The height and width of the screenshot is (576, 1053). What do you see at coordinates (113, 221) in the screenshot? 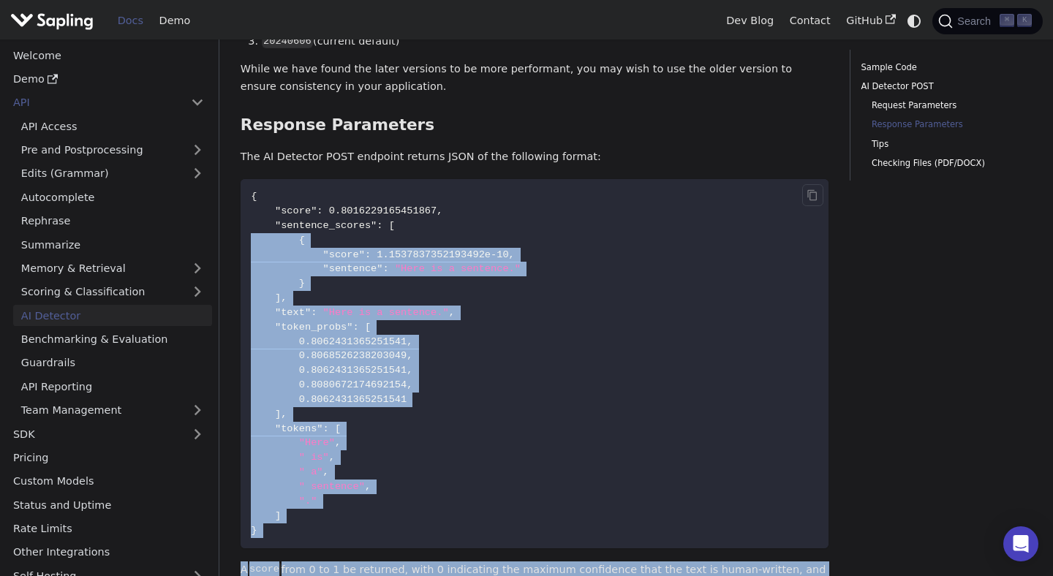
I see `a: Rephrase` at bounding box center [113, 221].